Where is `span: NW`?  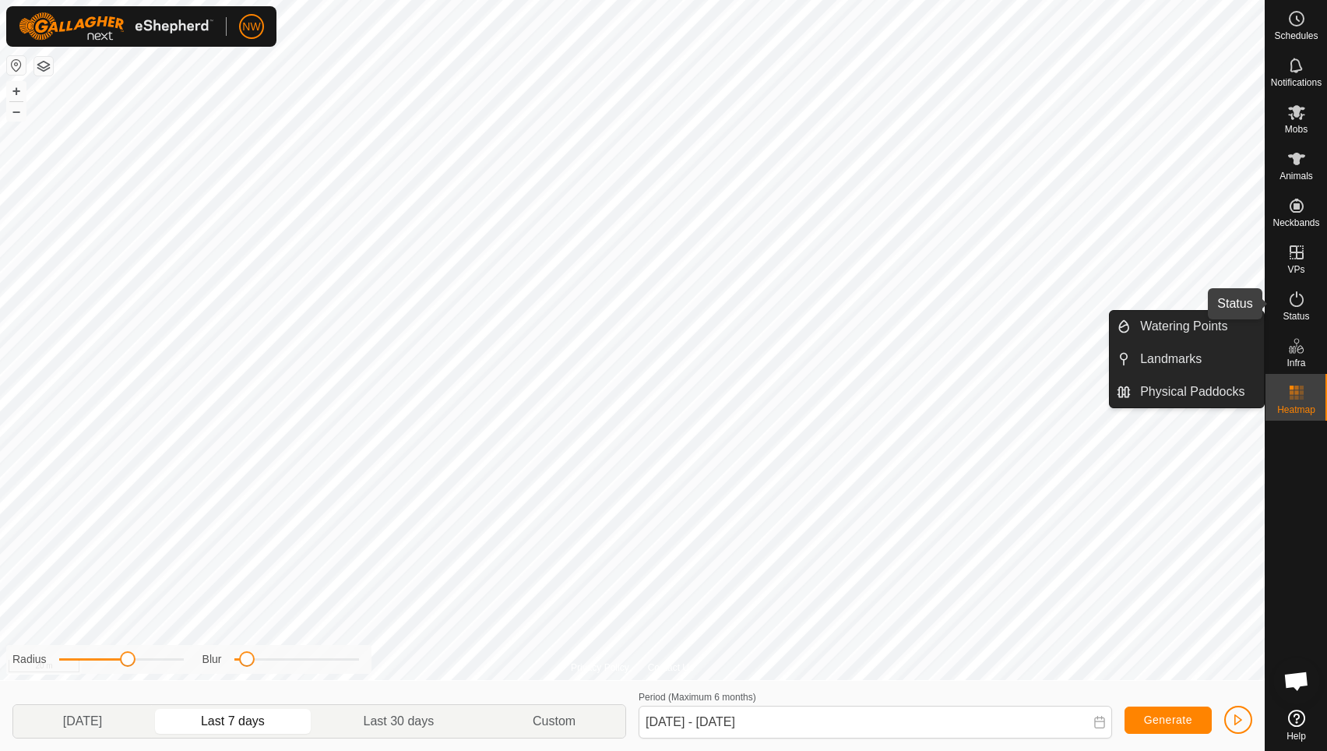 span: NW is located at coordinates (251, 26).